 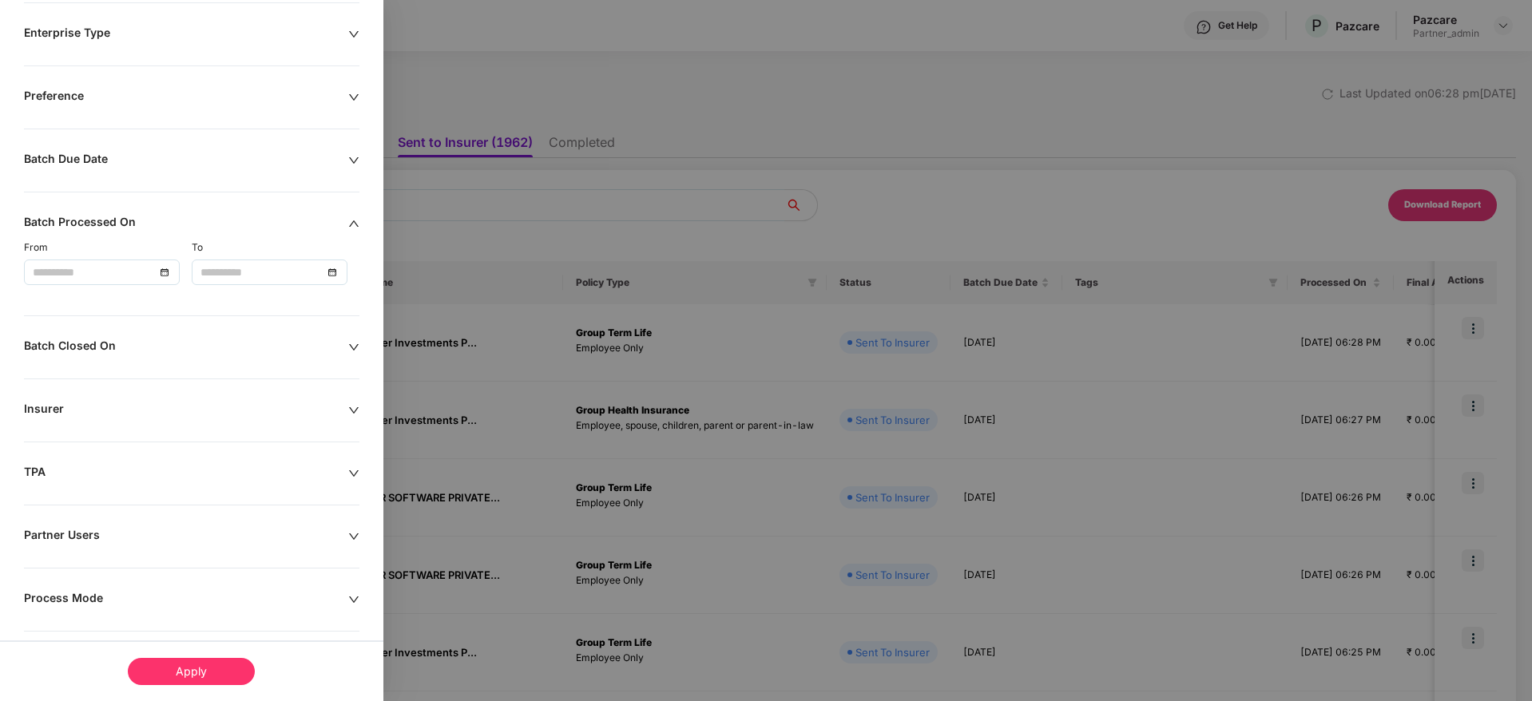 What do you see at coordinates (186, 224) in the screenshot?
I see `div: Batch Processed On` at bounding box center [186, 224].